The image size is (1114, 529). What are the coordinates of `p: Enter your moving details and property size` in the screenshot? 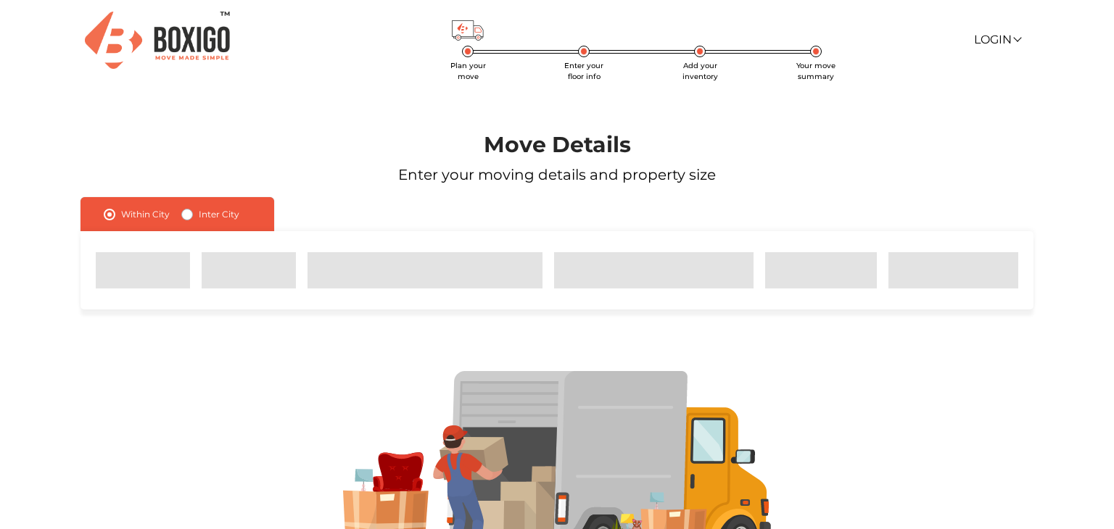 It's located at (556, 175).